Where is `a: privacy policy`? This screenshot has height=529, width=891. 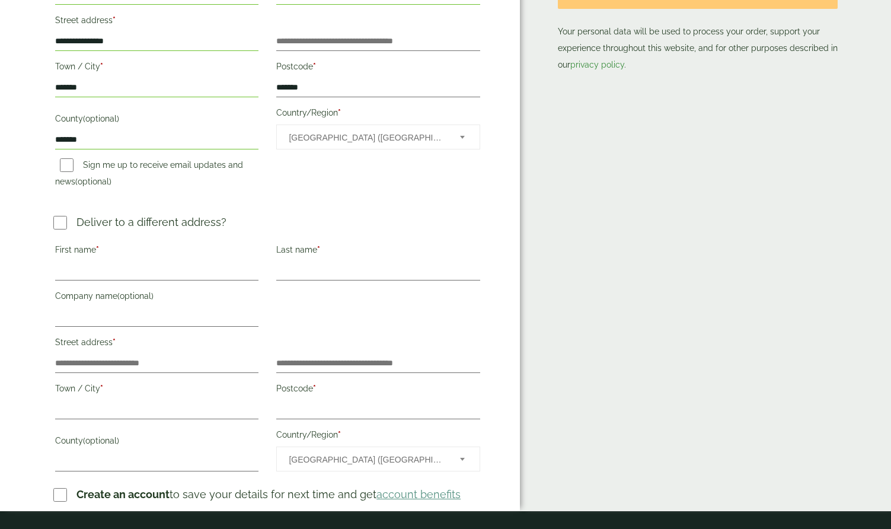 a: privacy policy is located at coordinates (597, 65).